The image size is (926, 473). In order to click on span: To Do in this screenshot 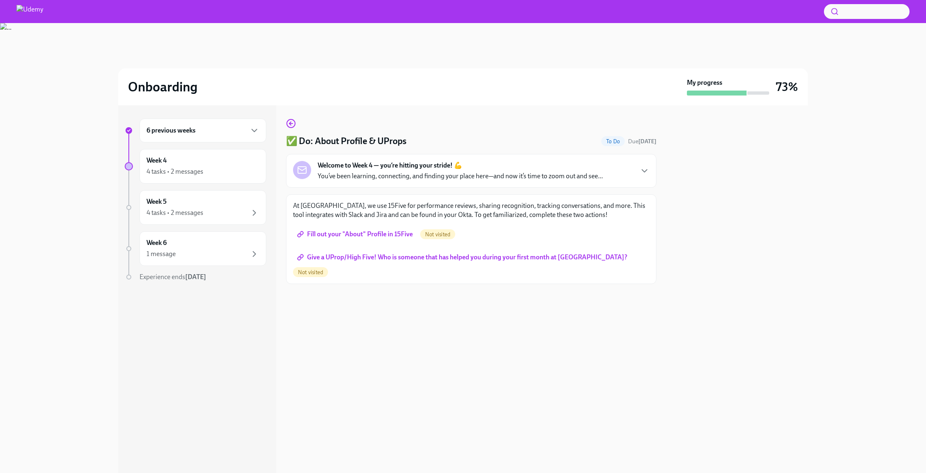, I will do `click(613, 141)`.